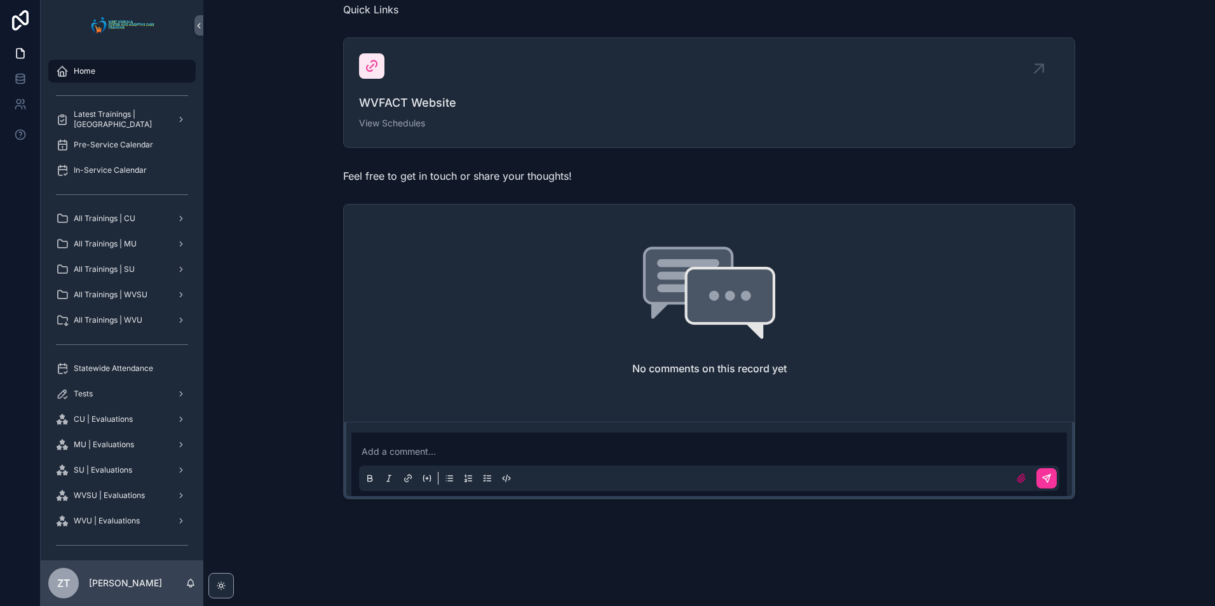  I want to click on span: Feel free to get in touch or share your thoughts!, so click(458, 176).